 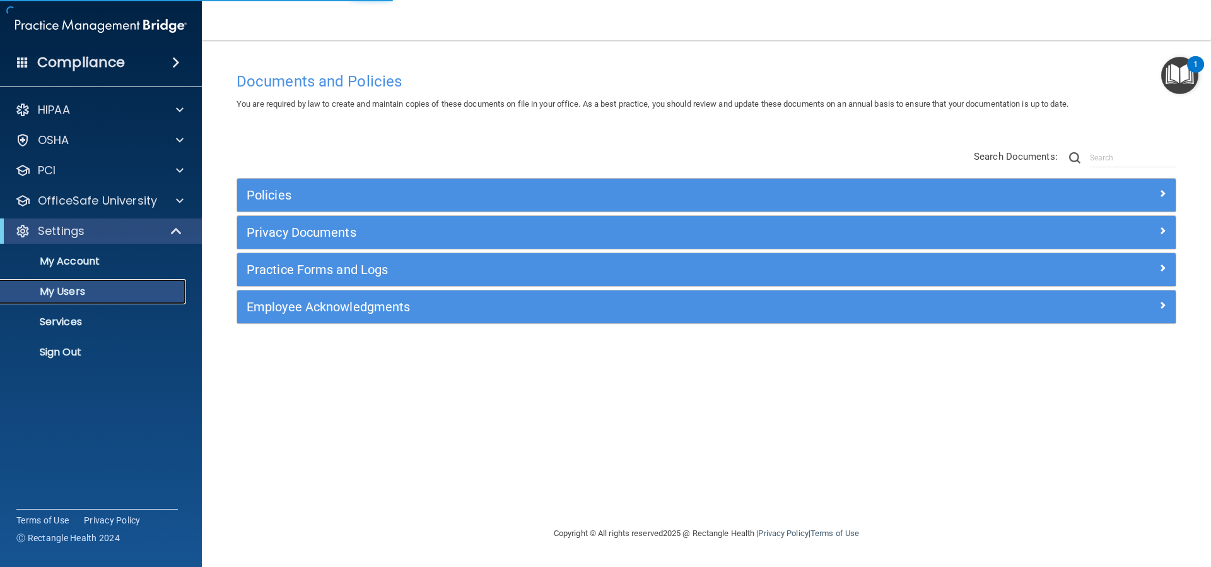 What do you see at coordinates (99, 110) in the screenshot?
I see `a: HIPAA` at bounding box center [99, 110].